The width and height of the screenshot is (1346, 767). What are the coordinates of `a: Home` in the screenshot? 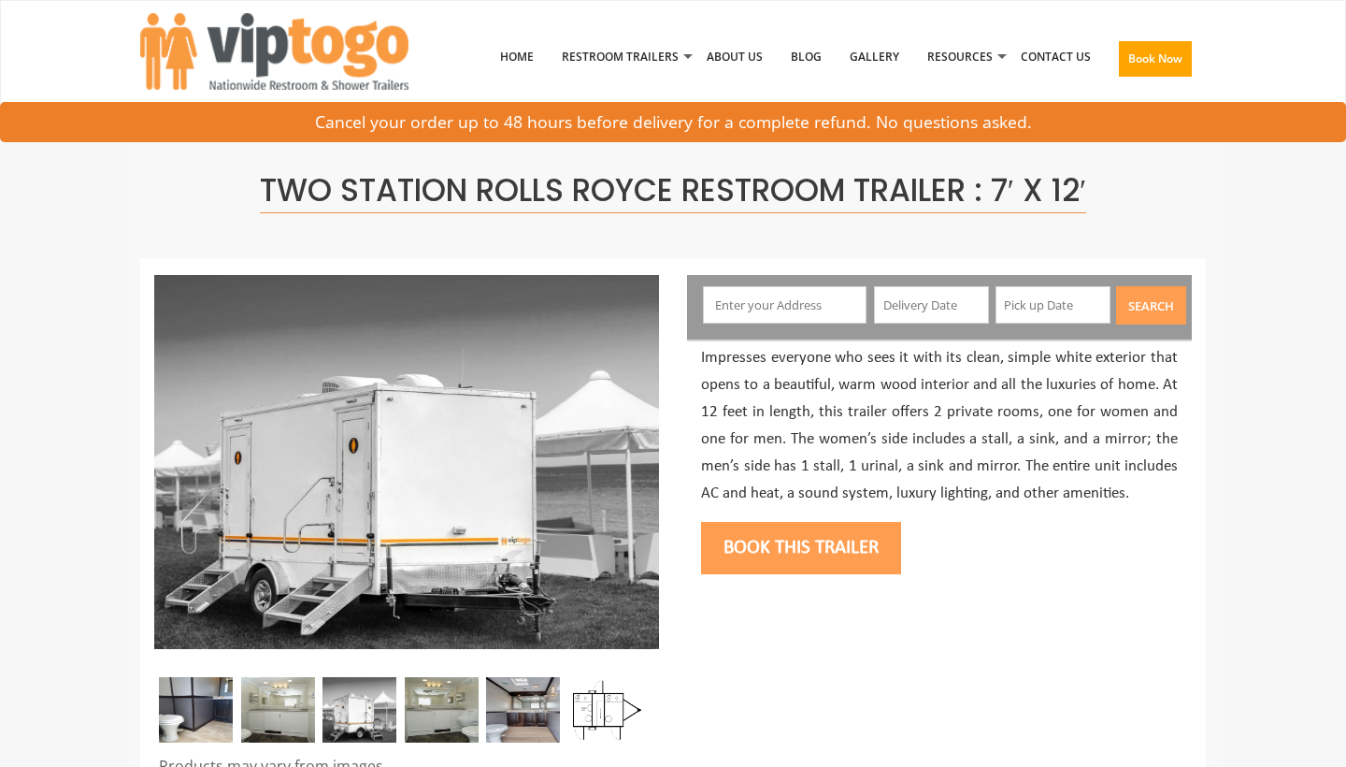 It's located at (517, 57).